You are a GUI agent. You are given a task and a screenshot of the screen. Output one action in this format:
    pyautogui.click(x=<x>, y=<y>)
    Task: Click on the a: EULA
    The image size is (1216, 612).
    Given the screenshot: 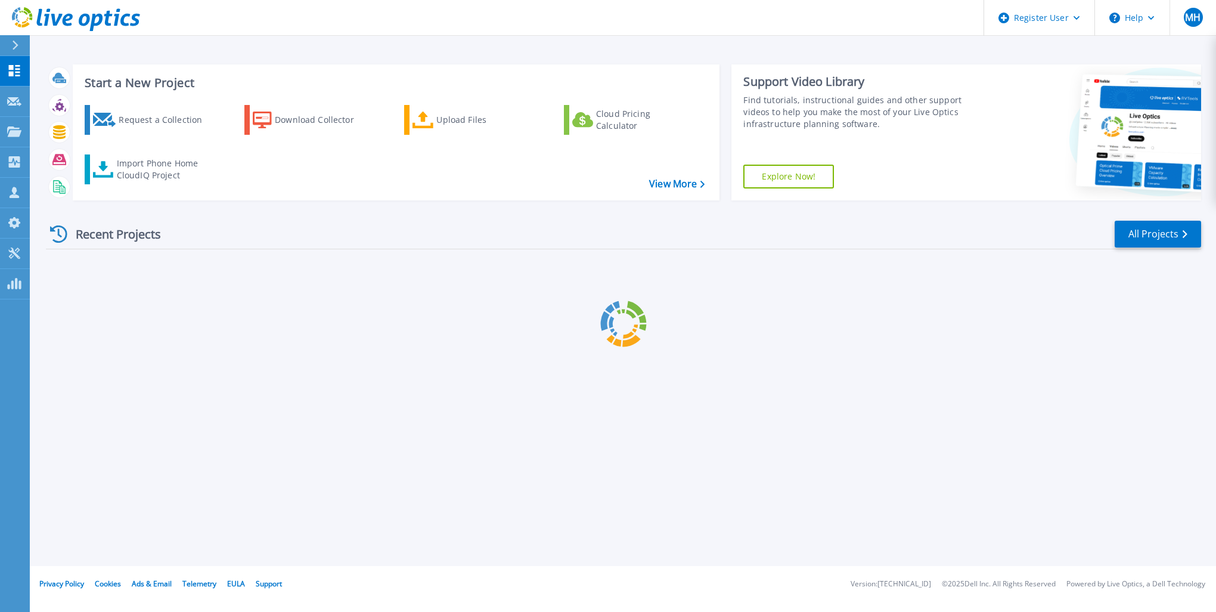 What is the action you would take?
    pyautogui.click(x=236, y=583)
    